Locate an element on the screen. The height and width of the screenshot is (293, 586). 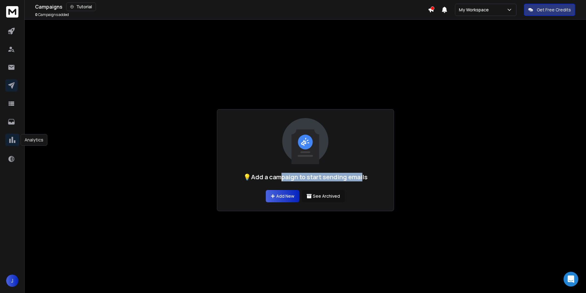
p: My Workspace is located at coordinates (475, 10).